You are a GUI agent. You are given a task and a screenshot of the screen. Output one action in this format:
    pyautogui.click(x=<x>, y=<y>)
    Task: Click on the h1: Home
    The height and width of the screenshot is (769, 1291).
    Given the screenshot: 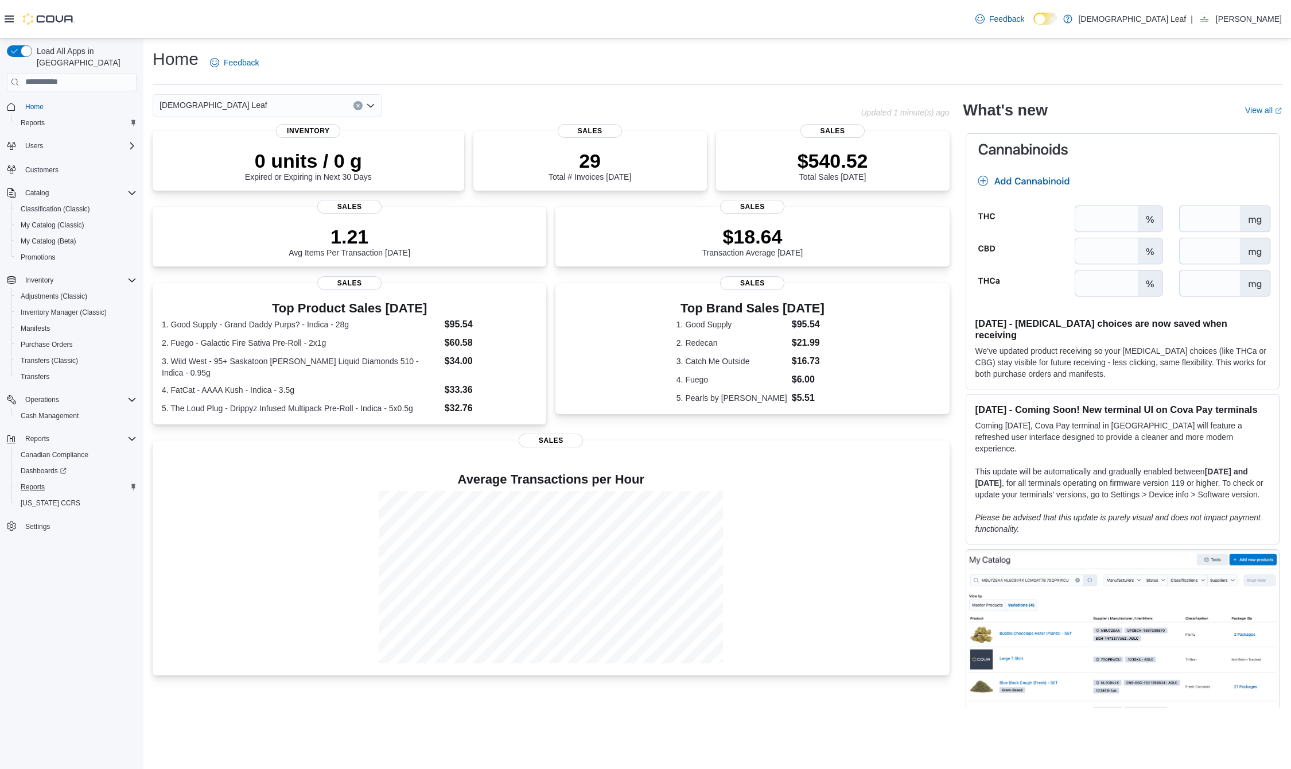 What is the action you would take?
    pyautogui.click(x=176, y=59)
    